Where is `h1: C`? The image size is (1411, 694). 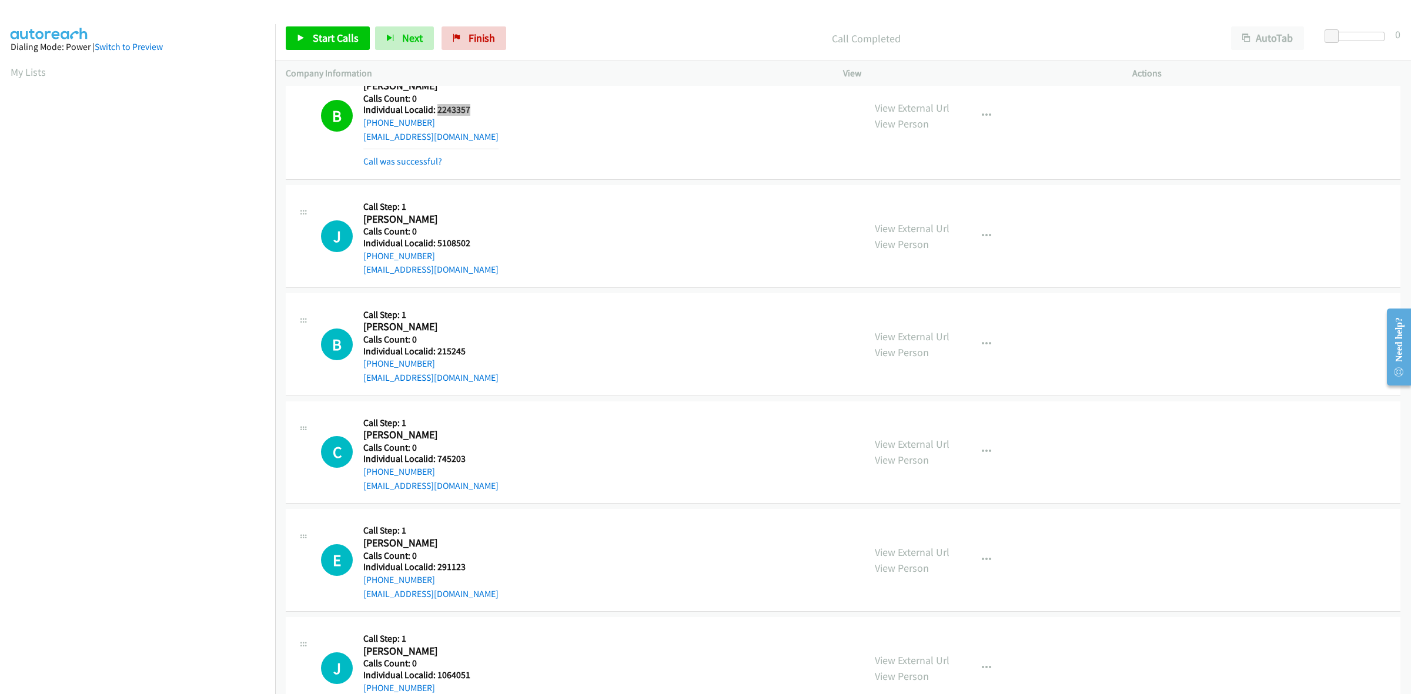
h1: C is located at coordinates (337, 452).